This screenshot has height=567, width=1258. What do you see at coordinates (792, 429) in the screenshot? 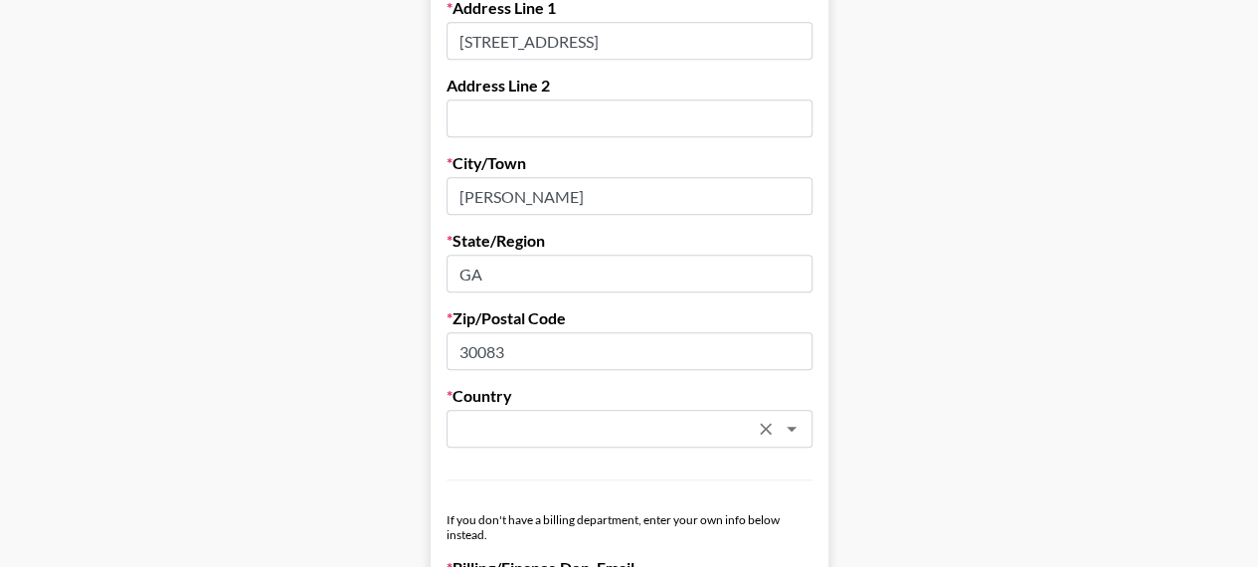
I see `button: Open` at bounding box center [792, 429].